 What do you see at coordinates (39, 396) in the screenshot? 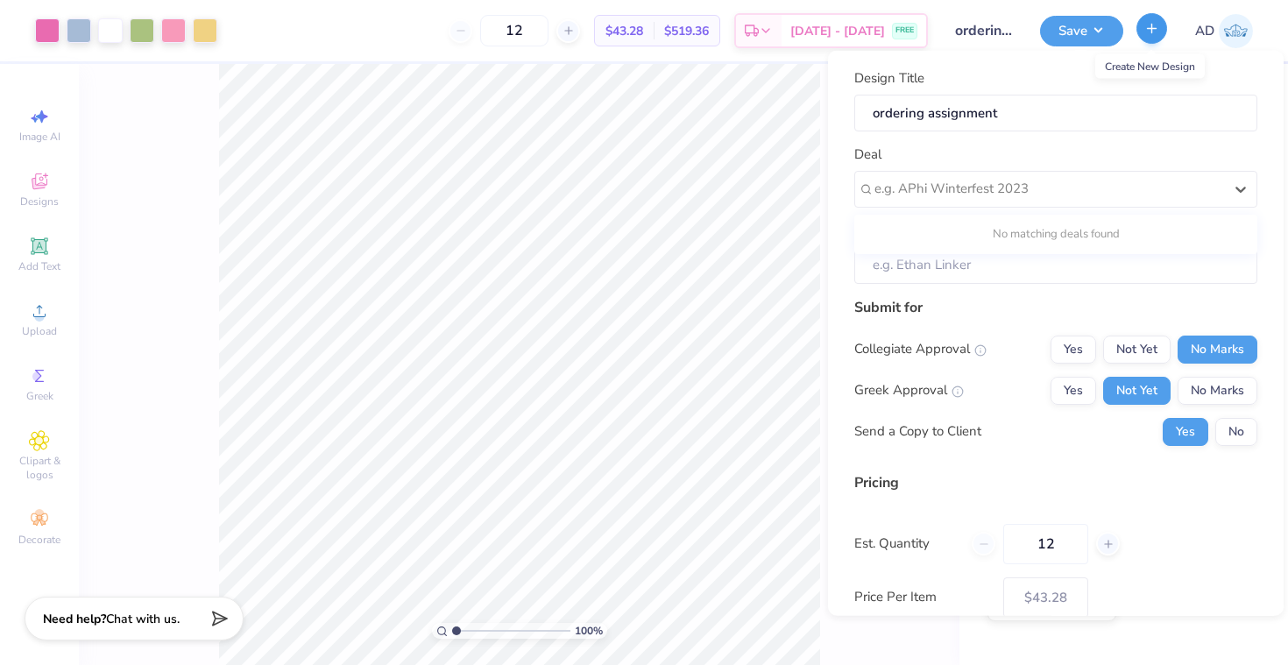
I see `span: Greek` at bounding box center [39, 396].